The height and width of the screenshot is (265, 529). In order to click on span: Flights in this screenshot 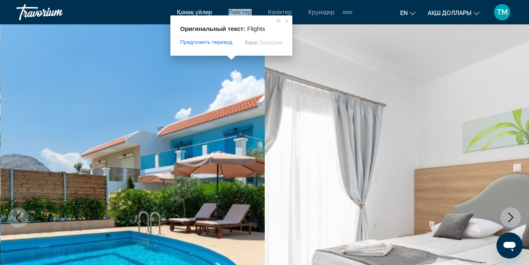, I will do `click(256, 28)`.